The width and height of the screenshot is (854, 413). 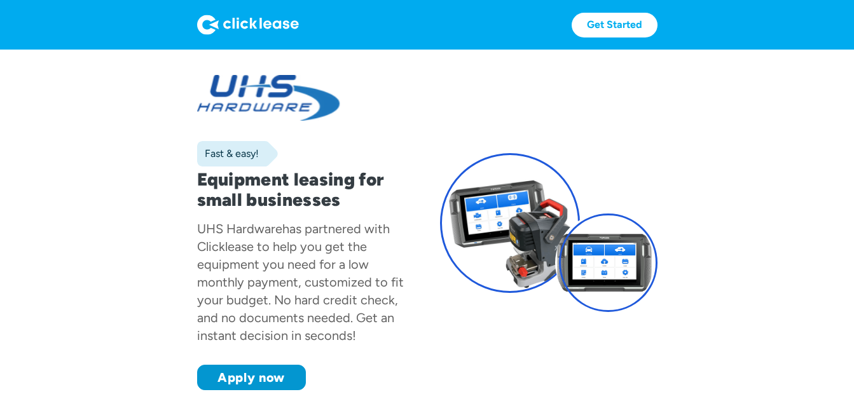 What do you see at coordinates (248, 25) in the screenshot?
I see `img: Logo` at bounding box center [248, 25].